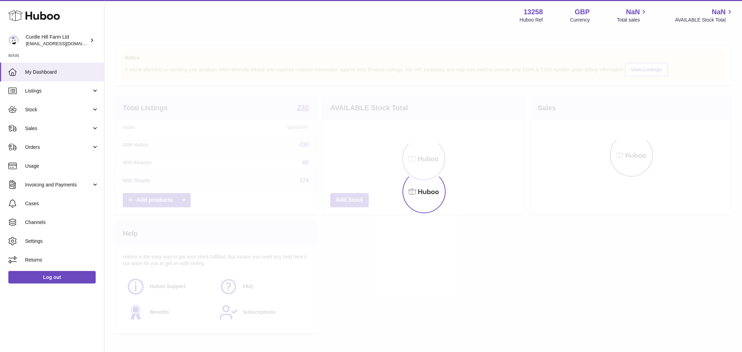 This screenshot has width=742, height=352. What do you see at coordinates (62, 260) in the screenshot?
I see `span: Returns` at bounding box center [62, 260].